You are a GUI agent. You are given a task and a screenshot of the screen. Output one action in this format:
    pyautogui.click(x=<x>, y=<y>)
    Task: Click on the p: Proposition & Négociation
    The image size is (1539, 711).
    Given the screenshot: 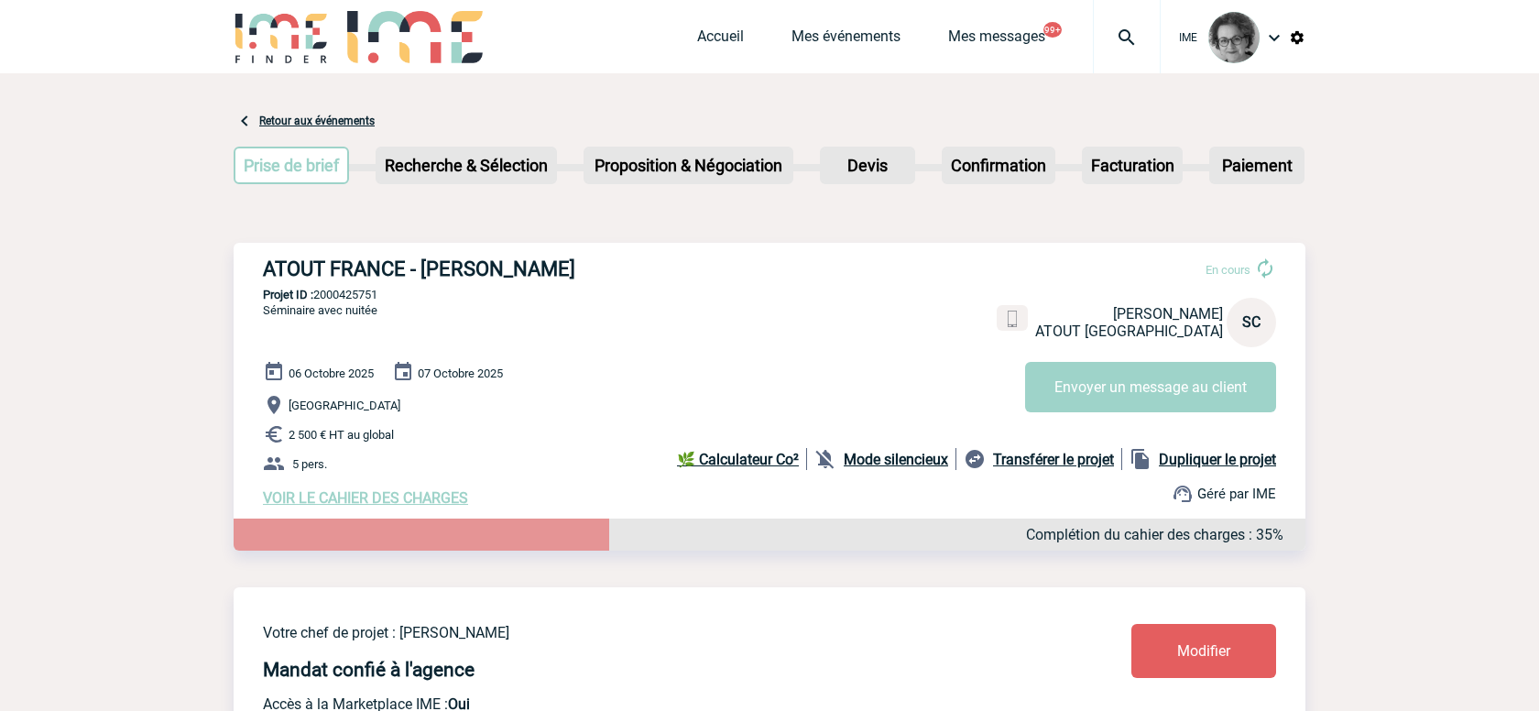 What is the action you would take?
    pyautogui.click(x=688, y=165)
    